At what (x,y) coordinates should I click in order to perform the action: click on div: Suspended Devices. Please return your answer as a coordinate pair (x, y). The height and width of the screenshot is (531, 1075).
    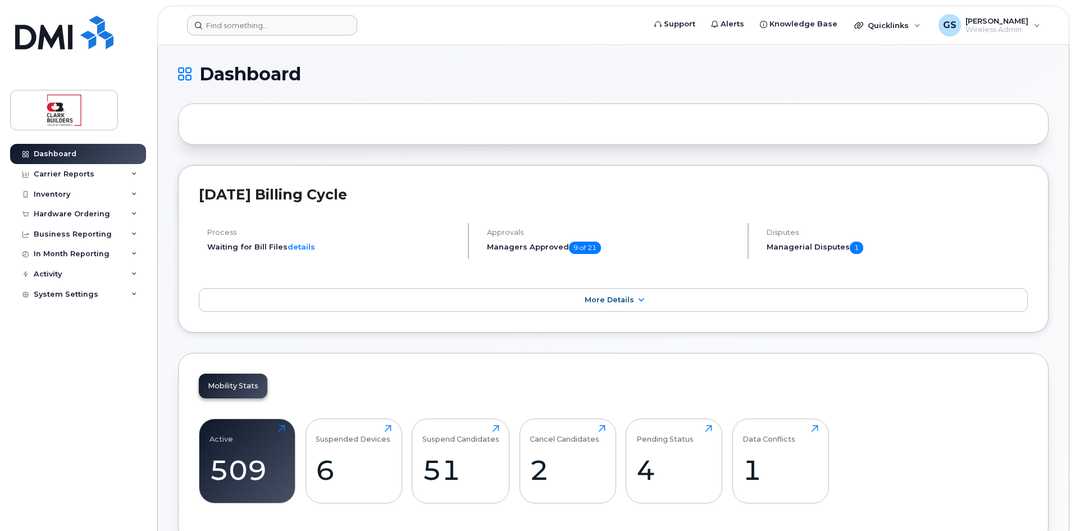
    Looking at the image, I should click on (353, 434).